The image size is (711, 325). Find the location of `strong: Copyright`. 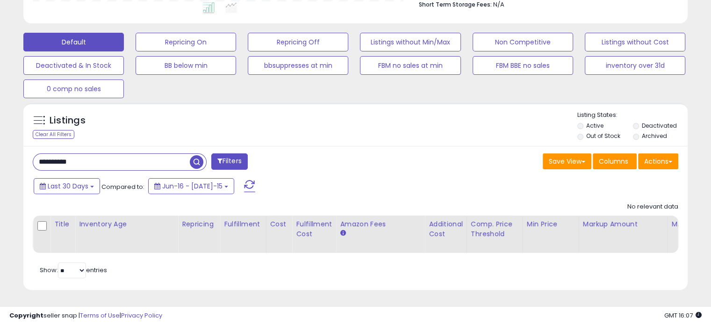

strong: Copyright is located at coordinates (26, 315).